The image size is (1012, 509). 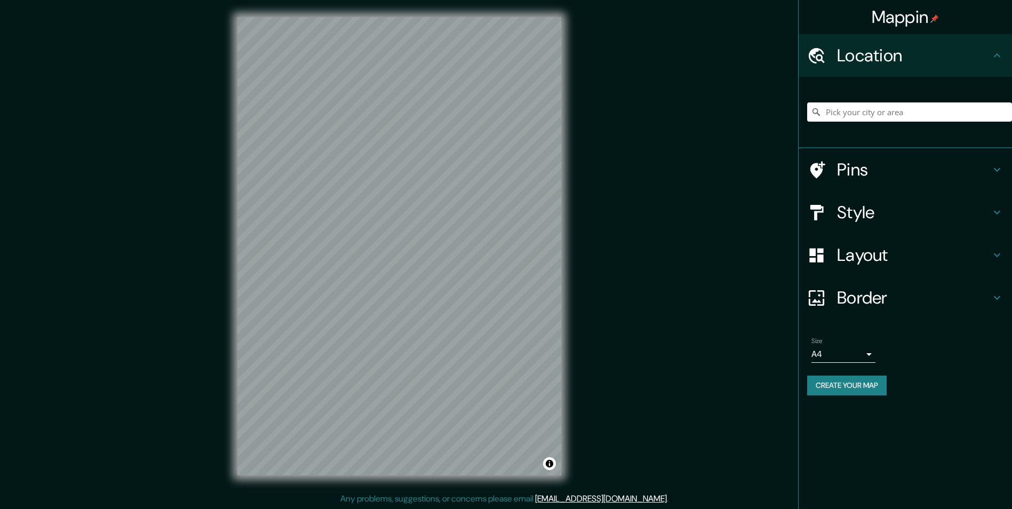 I want to click on h4: Location, so click(x=914, y=55).